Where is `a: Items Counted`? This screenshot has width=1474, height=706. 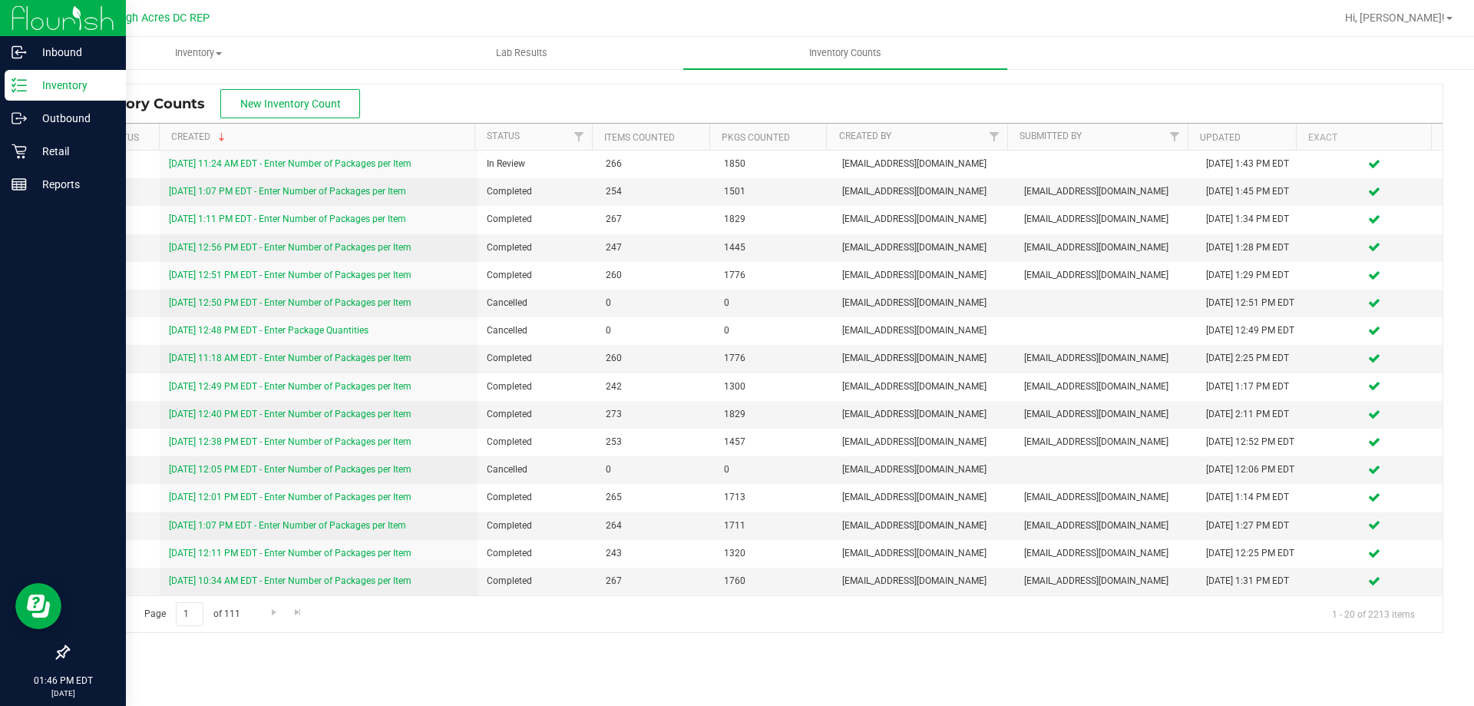 a: Items Counted is located at coordinates (639, 137).